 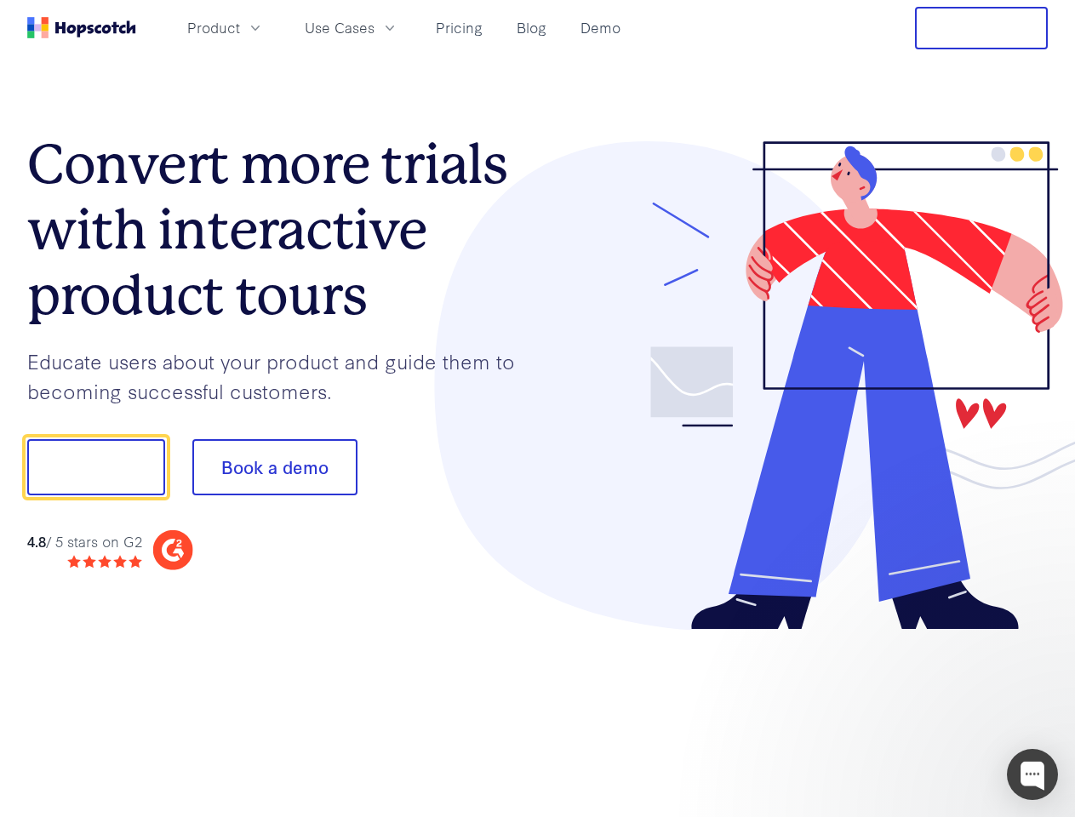 I want to click on span: Product, so click(x=214, y=27).